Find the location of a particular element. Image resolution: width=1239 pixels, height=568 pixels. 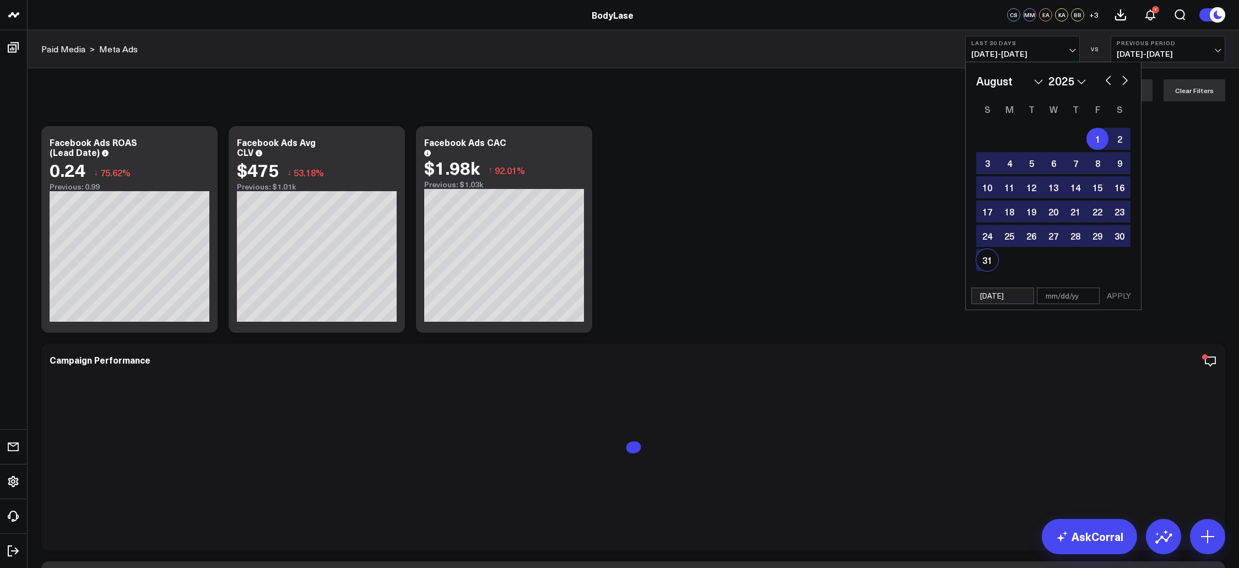

a: Meta Ads is located at coordinates (118, 49).